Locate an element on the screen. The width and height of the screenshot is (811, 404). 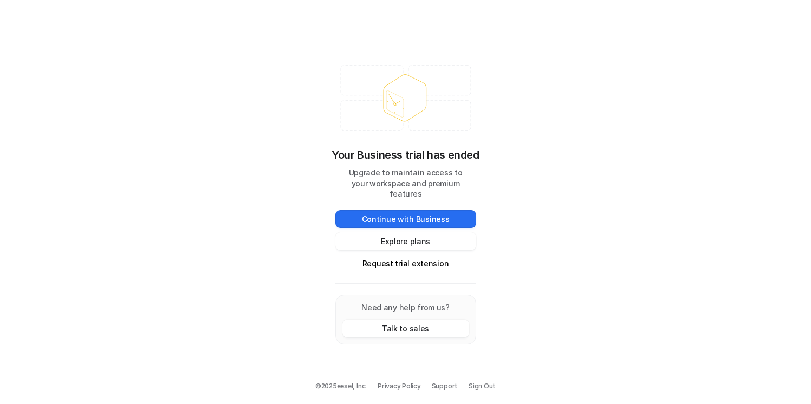
button: Explore plans is located at coordinates (406, 241).